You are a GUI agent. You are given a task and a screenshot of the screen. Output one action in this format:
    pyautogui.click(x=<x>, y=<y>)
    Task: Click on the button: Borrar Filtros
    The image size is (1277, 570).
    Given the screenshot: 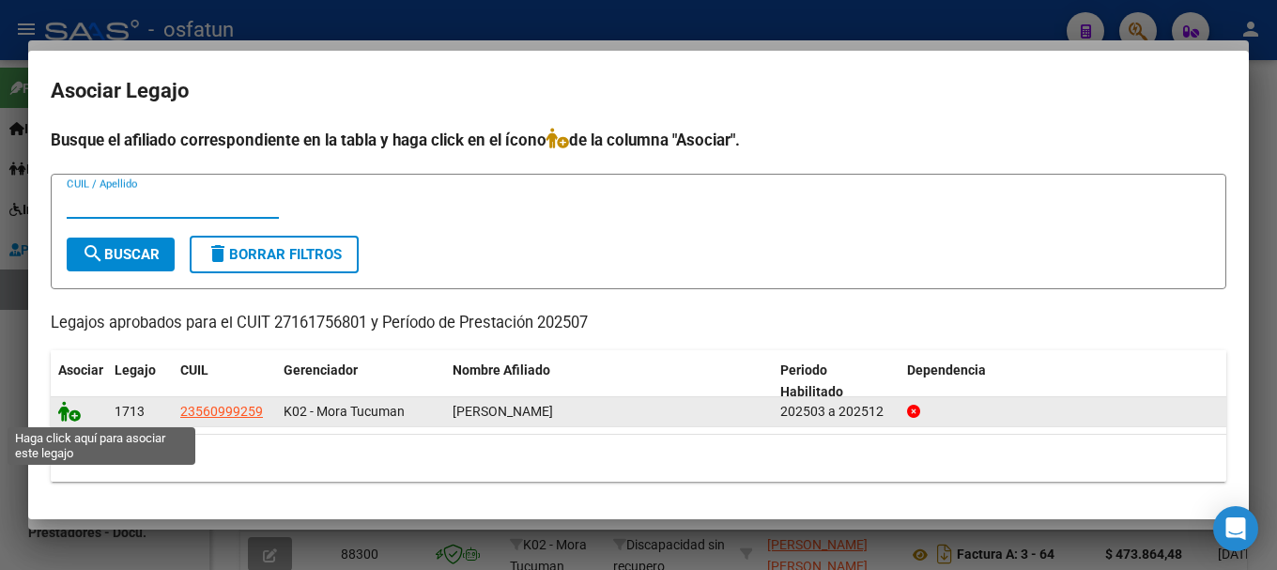 What is the action you would take?
    pyautogui.click(x=274, y=255)
    